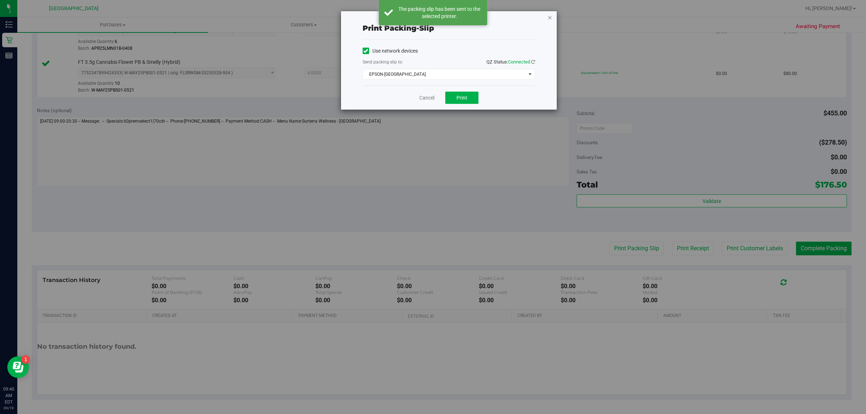 This screenshot has height=414, width=866. I want to click on div: The packing slip has been sent to the selected printer., so click(439, 13).